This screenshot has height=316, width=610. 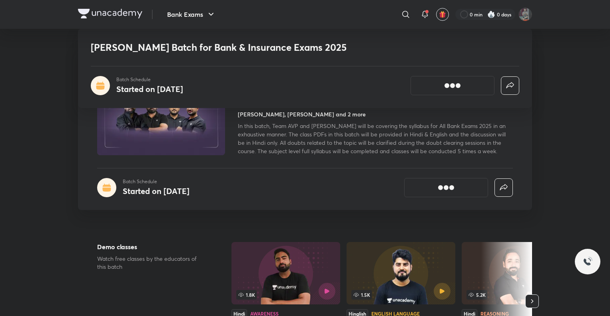 I want to click on img: ttu, so click(x=587, y=261).